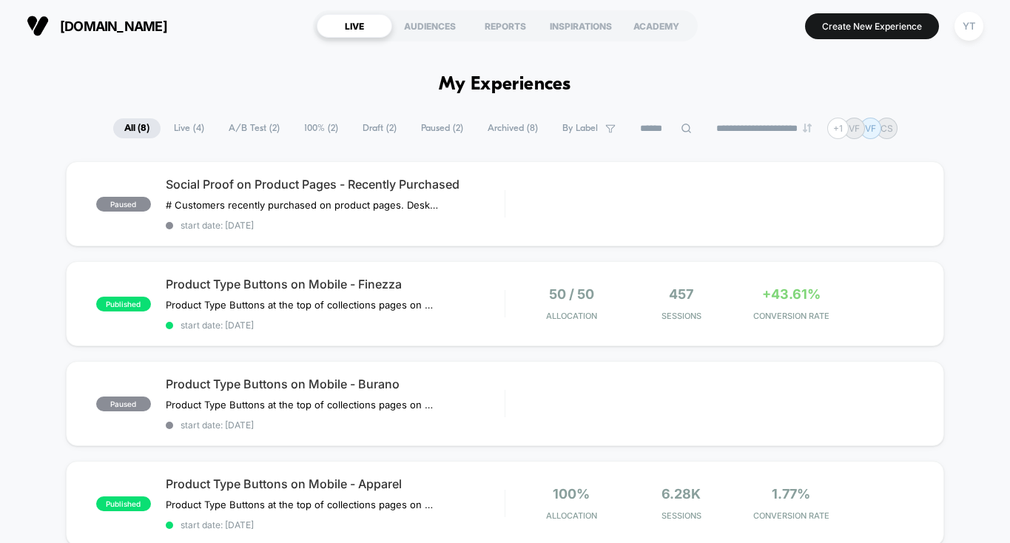 Image resolution: width=1010 pixels, height=543 pixels. I want to click on div: + 1, so click(838, 128).